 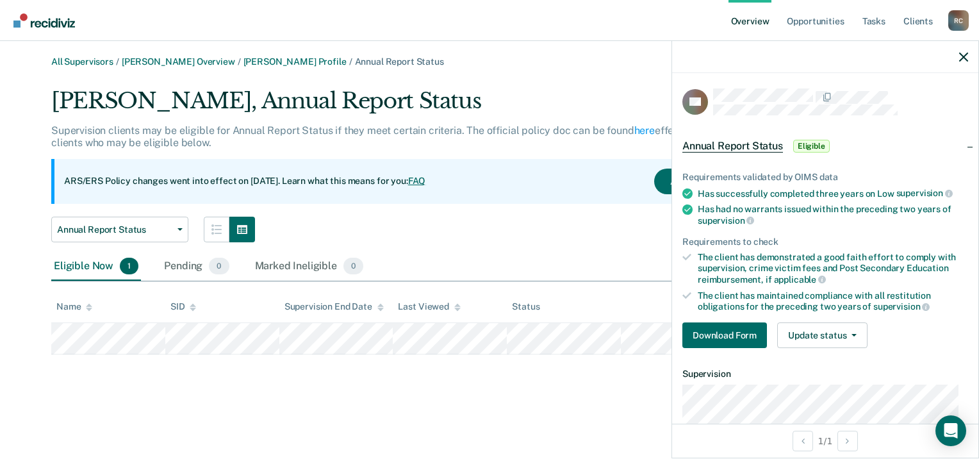 I want to click on img: Recidiviz, so click(x=44, y=20).